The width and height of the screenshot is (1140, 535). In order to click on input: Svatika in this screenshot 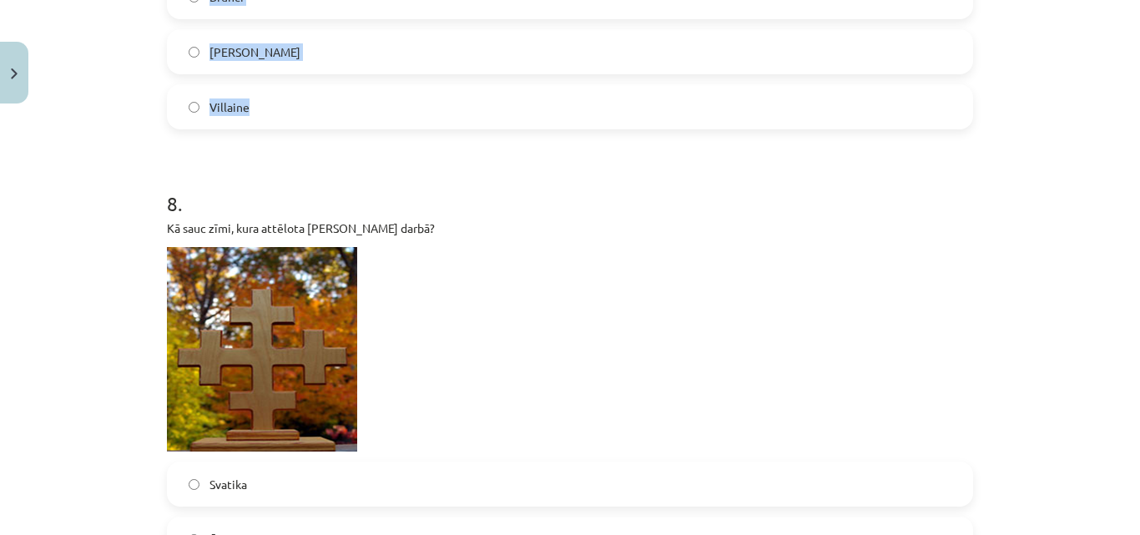, I will do `click(194, 484)`.